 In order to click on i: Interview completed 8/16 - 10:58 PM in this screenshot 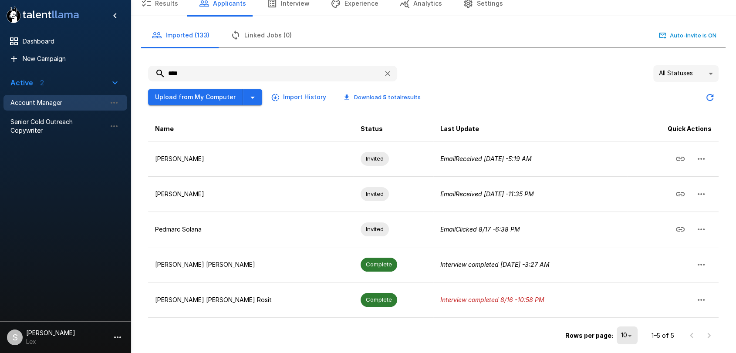, I will do `click(492, 299)`.